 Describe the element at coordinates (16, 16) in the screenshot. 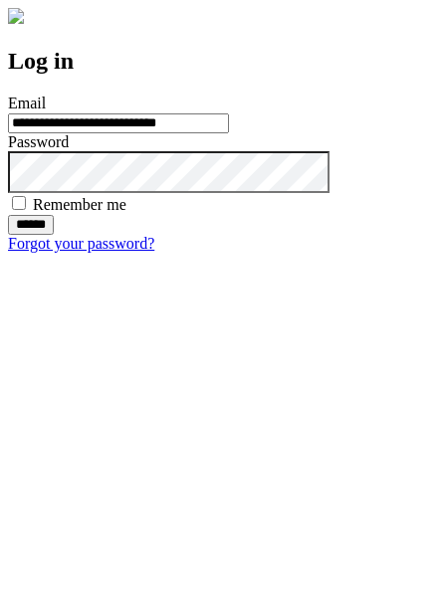

I see `img: logo-4e3dc11c47720685a147b03b5a06dd966a58ff35d612b21f08c02c0306f2b779.png` at that location.